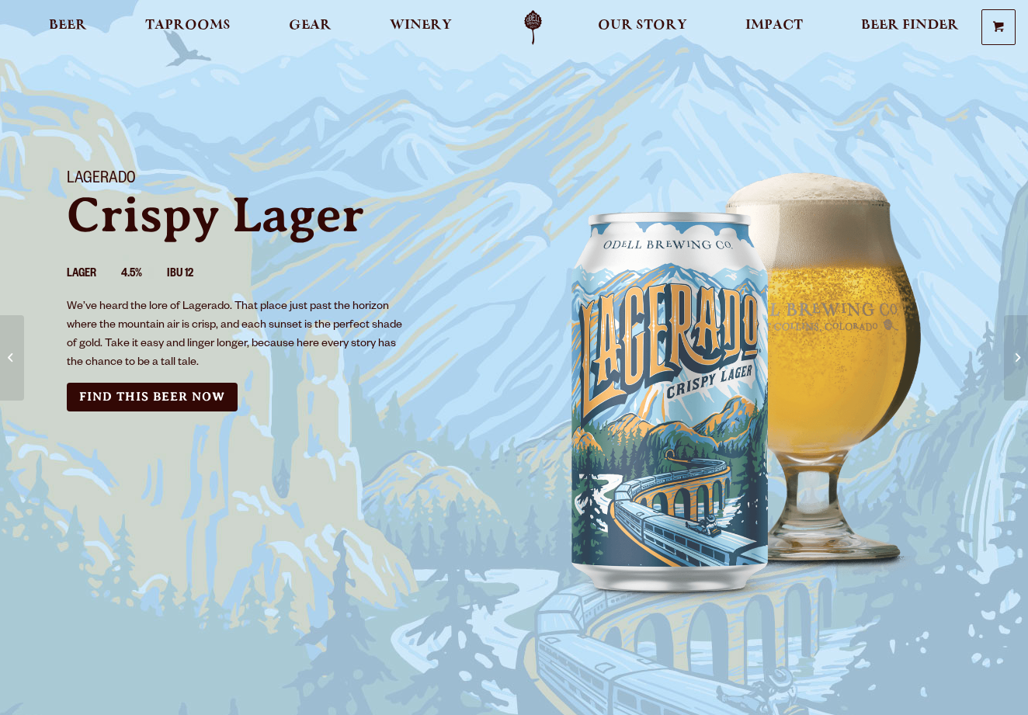  What do you see at coordinates (910, 27) in the screenshot?
I see `a: Beer Finder` at bounding box center [910, 27].